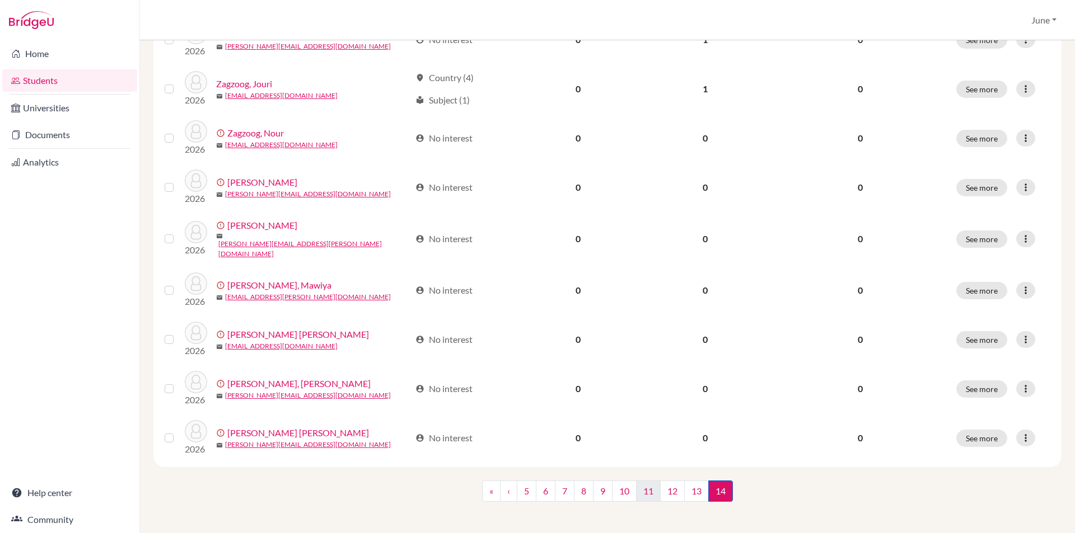 This screenshot has height=533, width=1075. What do you see at coordinates (648, 492) in the screenshot?
I see `a: 11` at bounding box center [648, 492].